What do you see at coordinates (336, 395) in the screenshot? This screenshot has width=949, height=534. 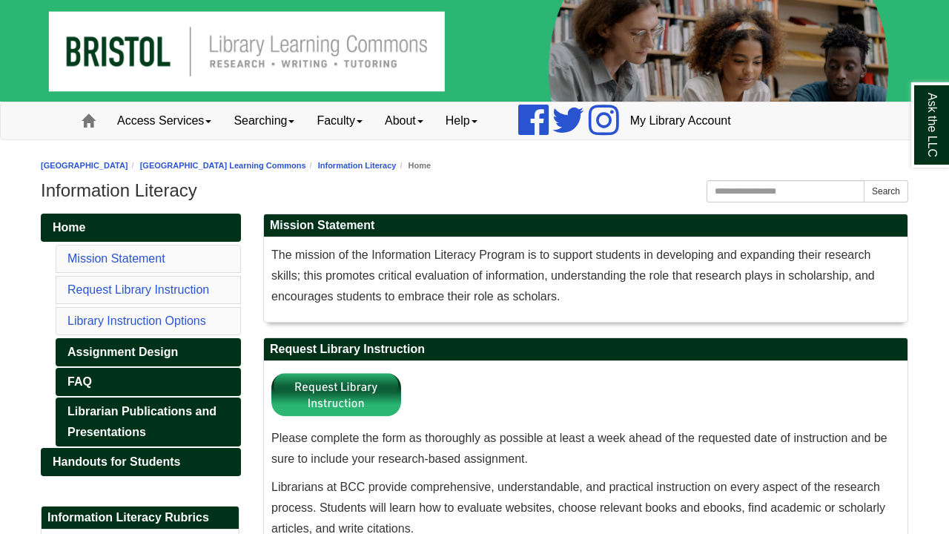 I see `img: Library Instruction Button` at bounding box center [336, 395].